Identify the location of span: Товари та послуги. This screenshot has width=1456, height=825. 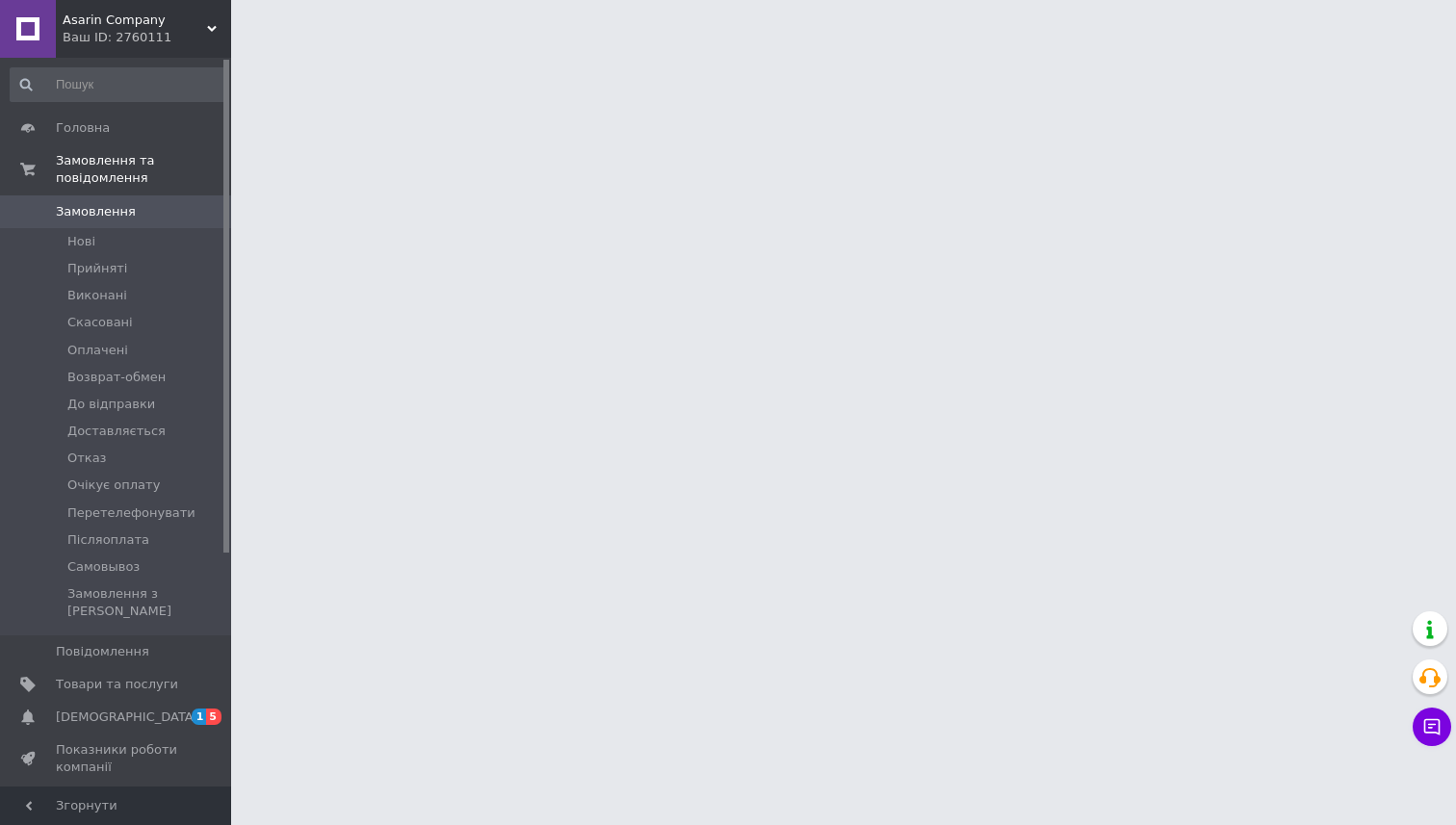
(116, 685).